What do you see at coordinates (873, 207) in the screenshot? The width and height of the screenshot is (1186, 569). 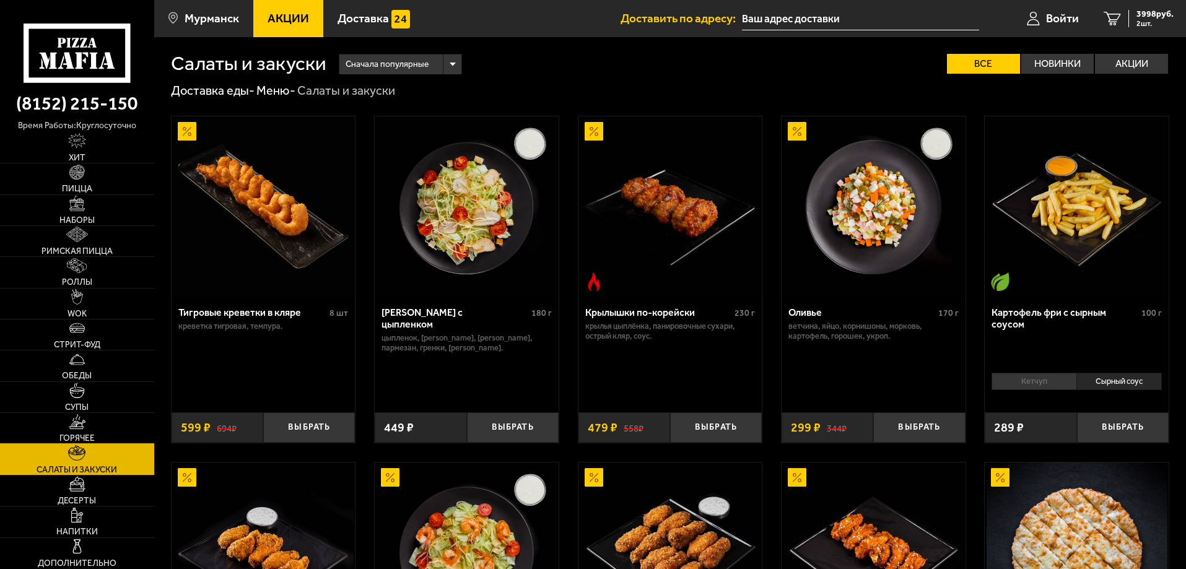 I see `a: АкционныйОливье` at bounding box center [873, 207].